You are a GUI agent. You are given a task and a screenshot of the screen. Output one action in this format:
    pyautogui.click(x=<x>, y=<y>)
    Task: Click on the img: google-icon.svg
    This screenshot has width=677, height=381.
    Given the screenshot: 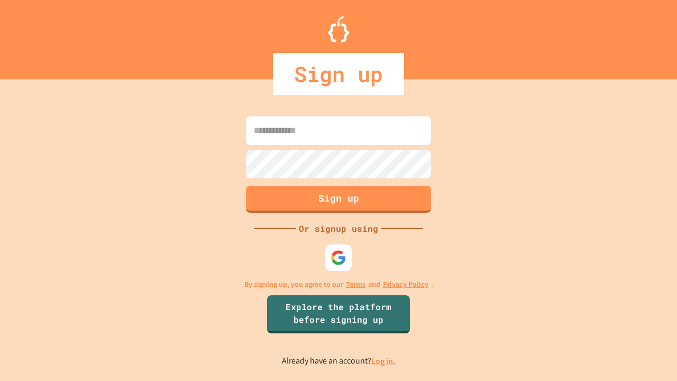 What is the action you would take?
    pyautogui.click(x=339, y=258)
    